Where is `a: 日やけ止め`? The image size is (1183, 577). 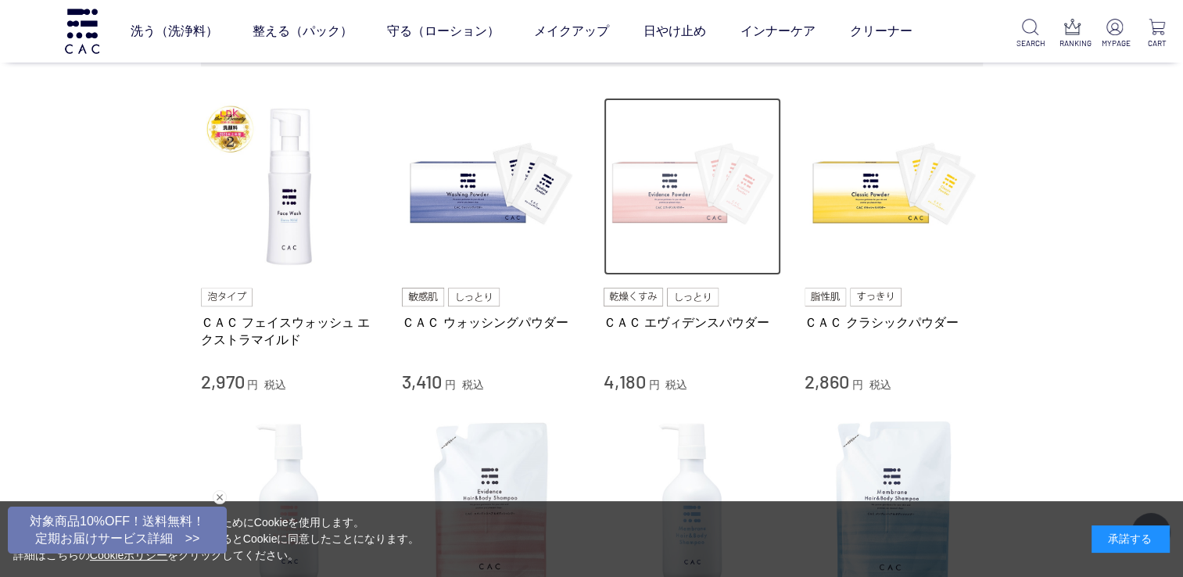
a: 日やけ止め is located at coordinates (674, 31).